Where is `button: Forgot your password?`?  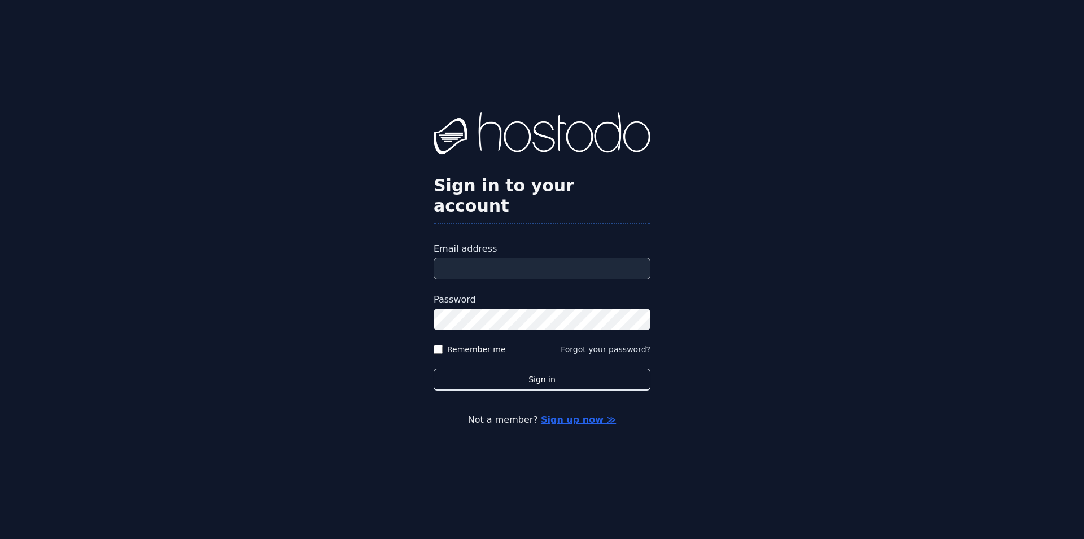 button: Forgot your password? is located at coordinates (605, 350).